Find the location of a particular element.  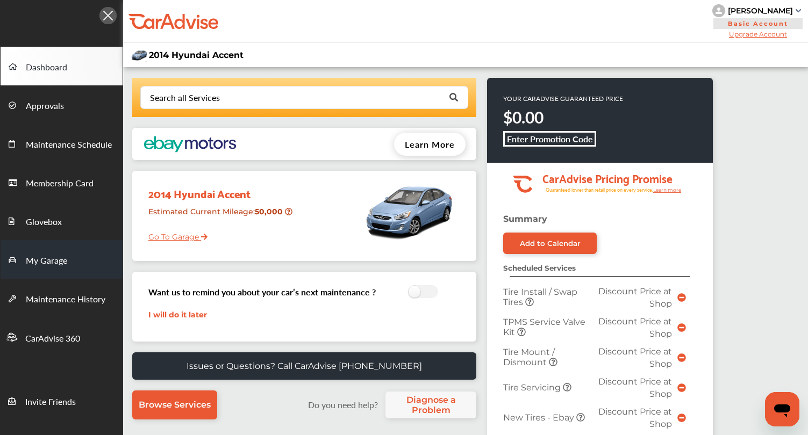

a: Dashboard is located at coordinates (61, 66).